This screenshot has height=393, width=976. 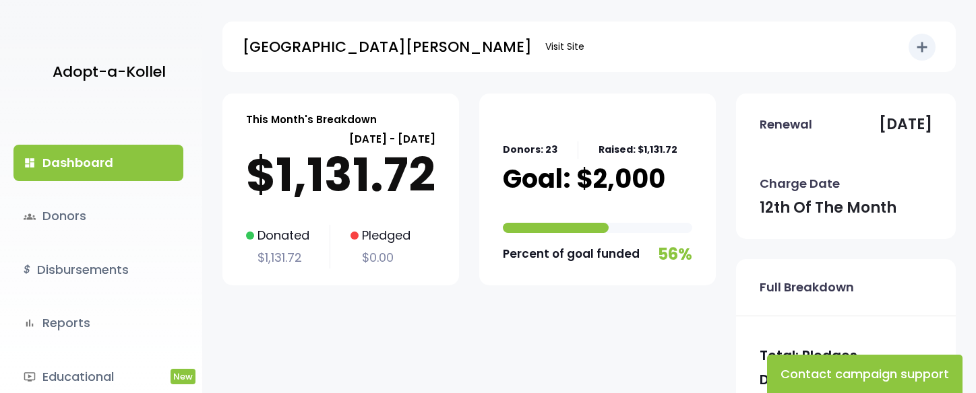 I want to click on i: dashboard, so click(x=30, y=163).